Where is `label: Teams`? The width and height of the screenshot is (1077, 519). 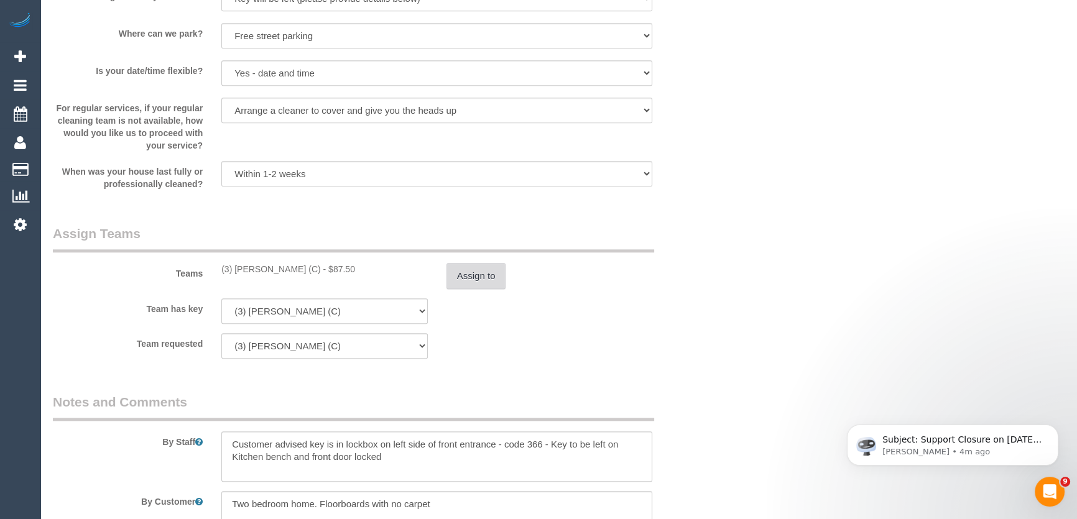 label: Teams is located at coordinates (127, 271).